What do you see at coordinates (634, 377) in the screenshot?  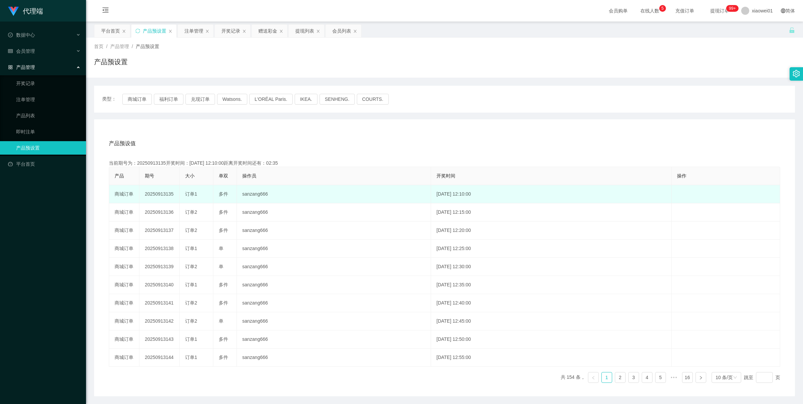 I see `li: 3` at bounding box center [634, 377].